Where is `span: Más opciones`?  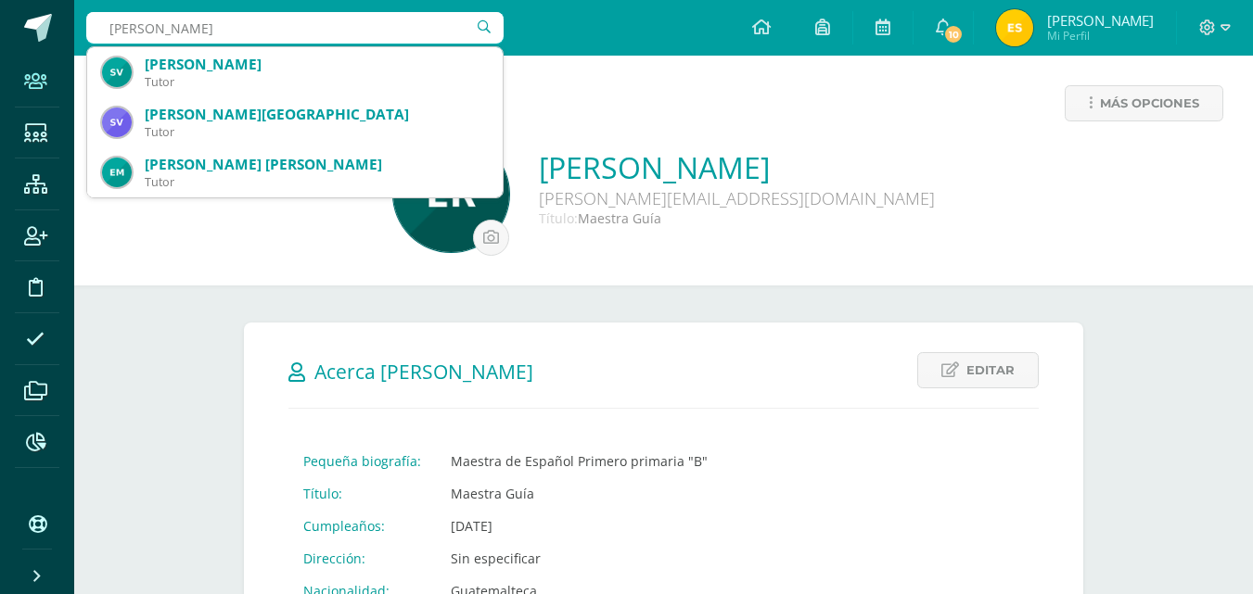 span: Más opciones is located at coordinates (1149, 103).